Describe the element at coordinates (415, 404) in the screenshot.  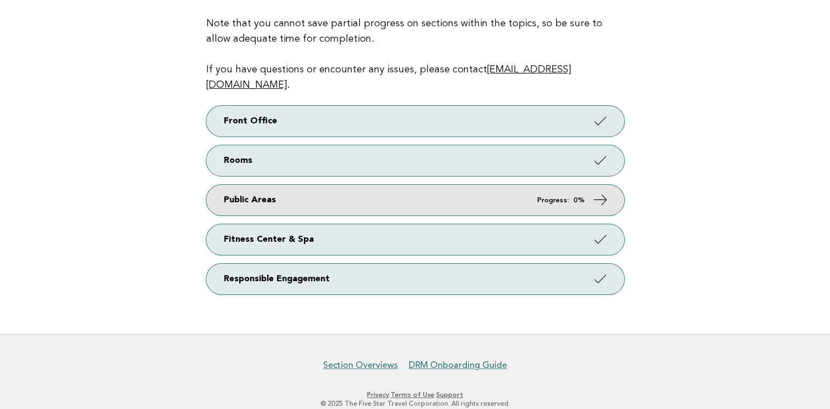
I see `p: © 2025 The Five Star Travel Corporation. All rights reserved.` at that location.